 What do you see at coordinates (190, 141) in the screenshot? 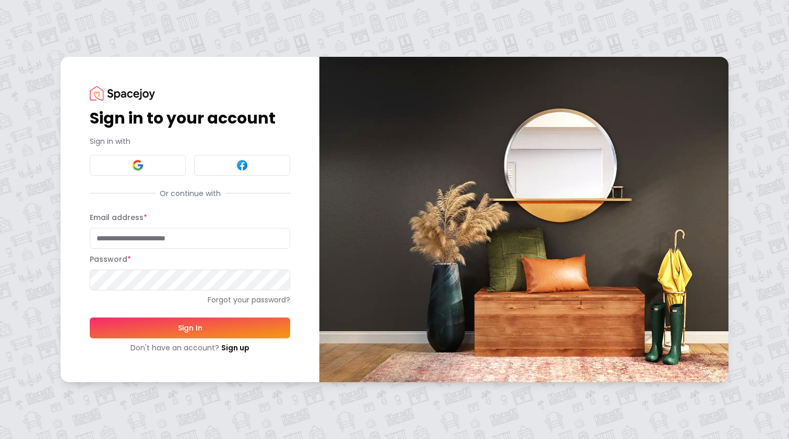
I see `p: Sign in with` at bounding box center [190, 141].